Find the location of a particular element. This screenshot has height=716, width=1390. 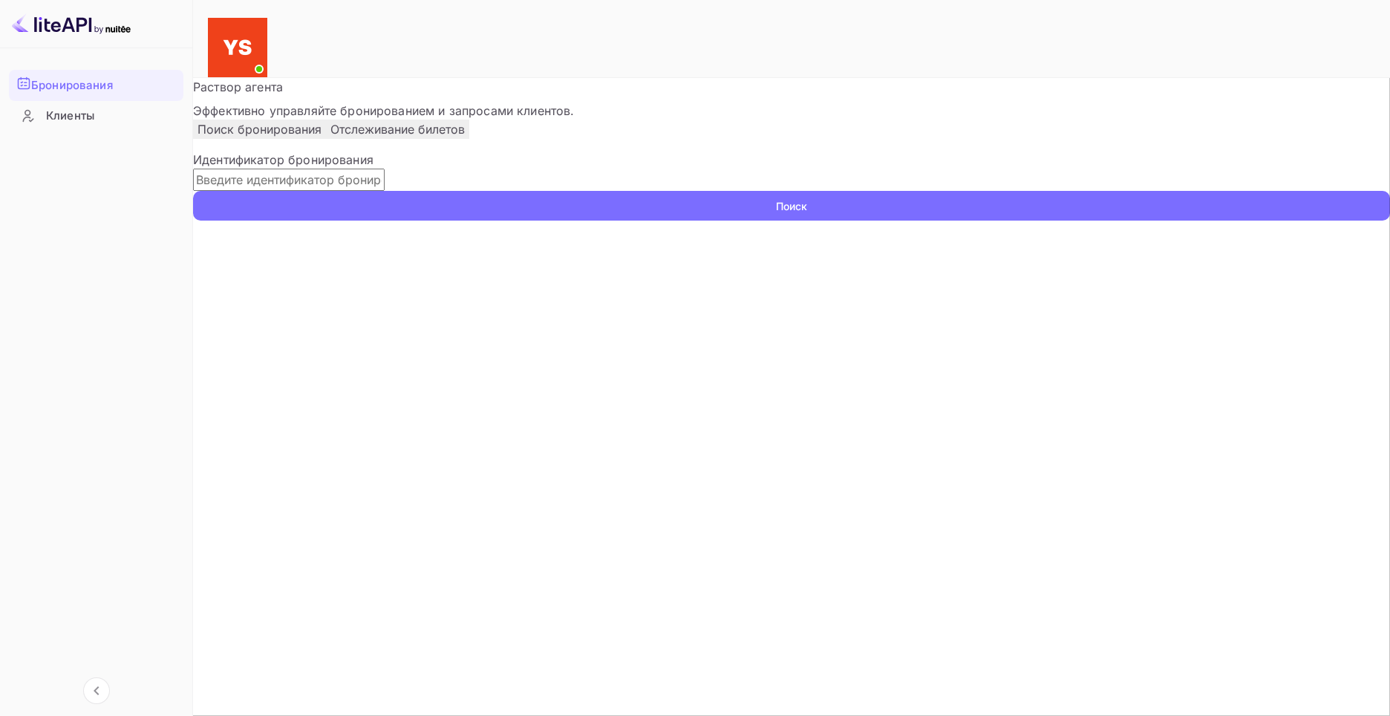

button: Свернуть навигацию is located at coordinates (97, 691).